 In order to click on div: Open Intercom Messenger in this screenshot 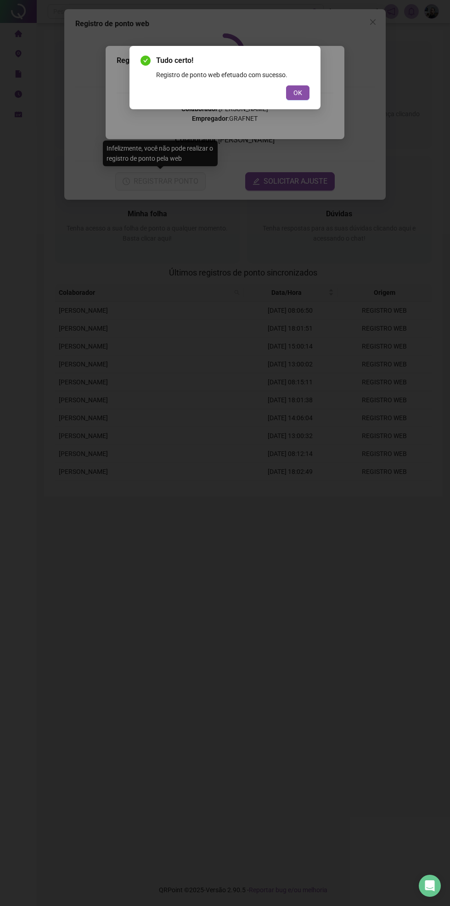, I will do `click(430, 886)`.